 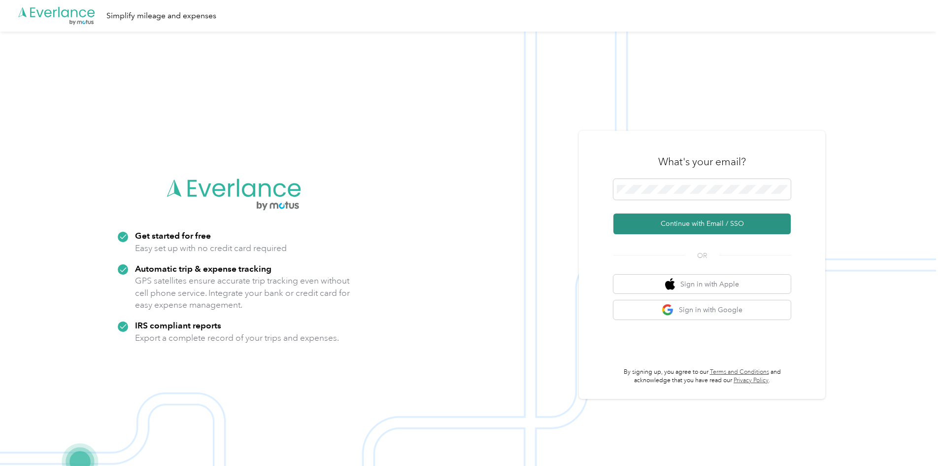 I want to click on p: GPS satellites ensure accurate trip tracking even without cell phone service. Integrate your bank..., so click(x=242, y=293).